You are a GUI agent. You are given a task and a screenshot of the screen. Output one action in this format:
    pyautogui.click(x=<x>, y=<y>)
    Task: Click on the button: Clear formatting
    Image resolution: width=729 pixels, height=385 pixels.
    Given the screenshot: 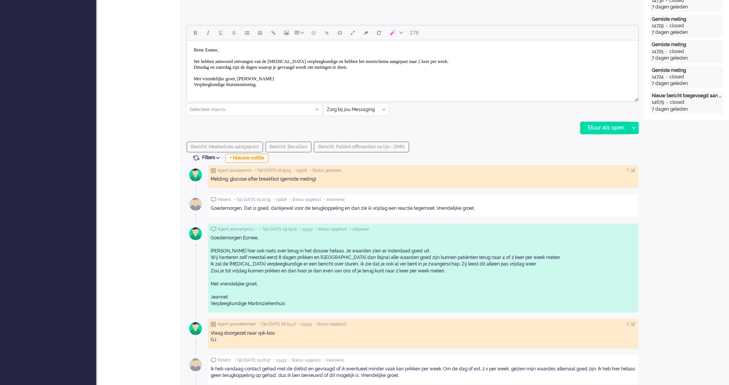 What is the action you would take?
    pyautogui.click(x=366, y=33)
    